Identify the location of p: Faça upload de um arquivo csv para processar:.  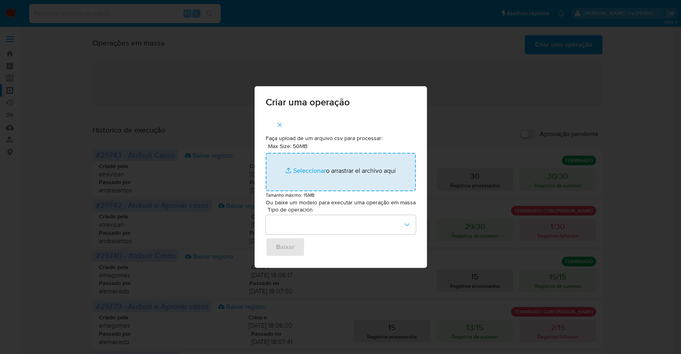
(341, 138).